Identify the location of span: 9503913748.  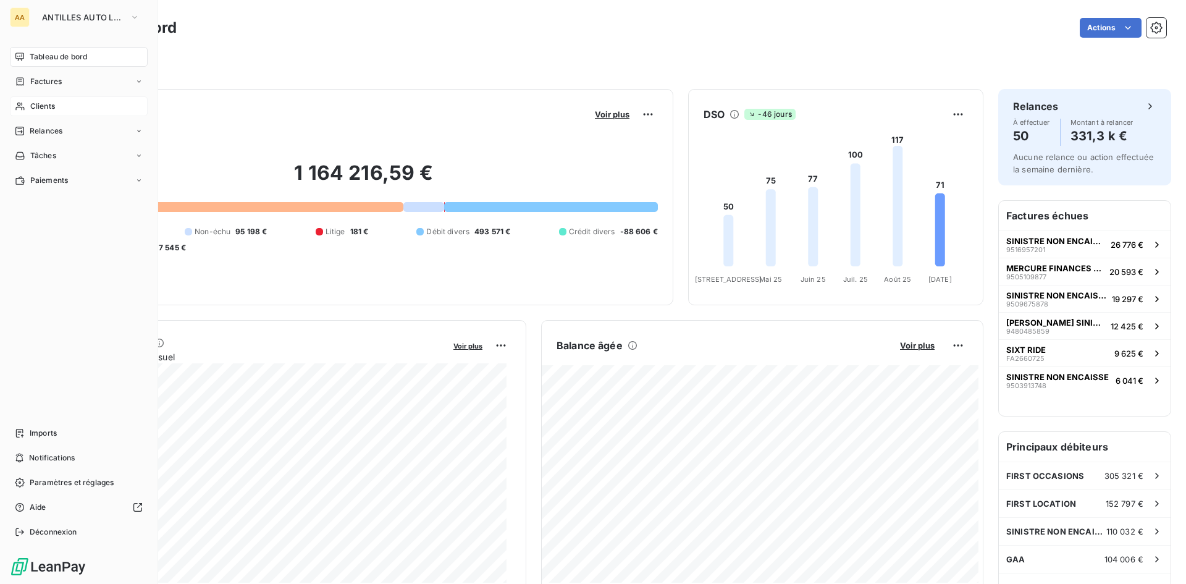
(1026, 385).